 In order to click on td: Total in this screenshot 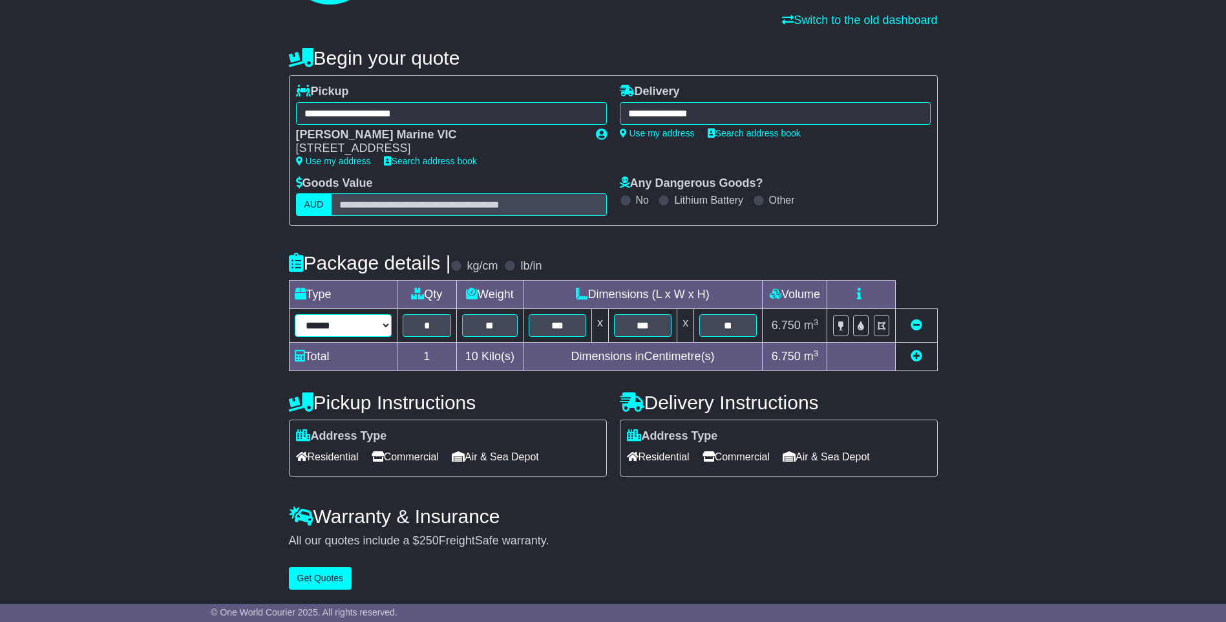, I will do `click(342, 357)`.